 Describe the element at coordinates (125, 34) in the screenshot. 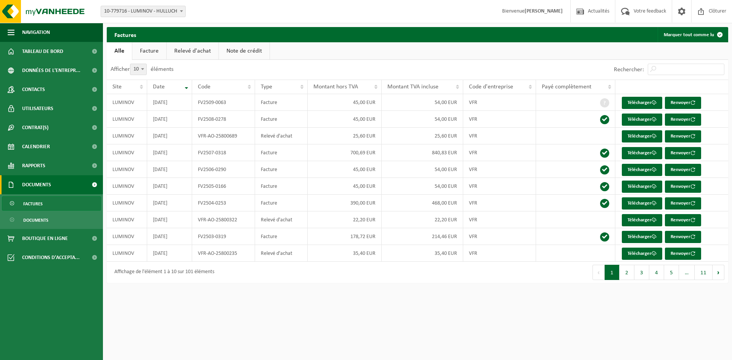

I see `h2: Factures` at that location.